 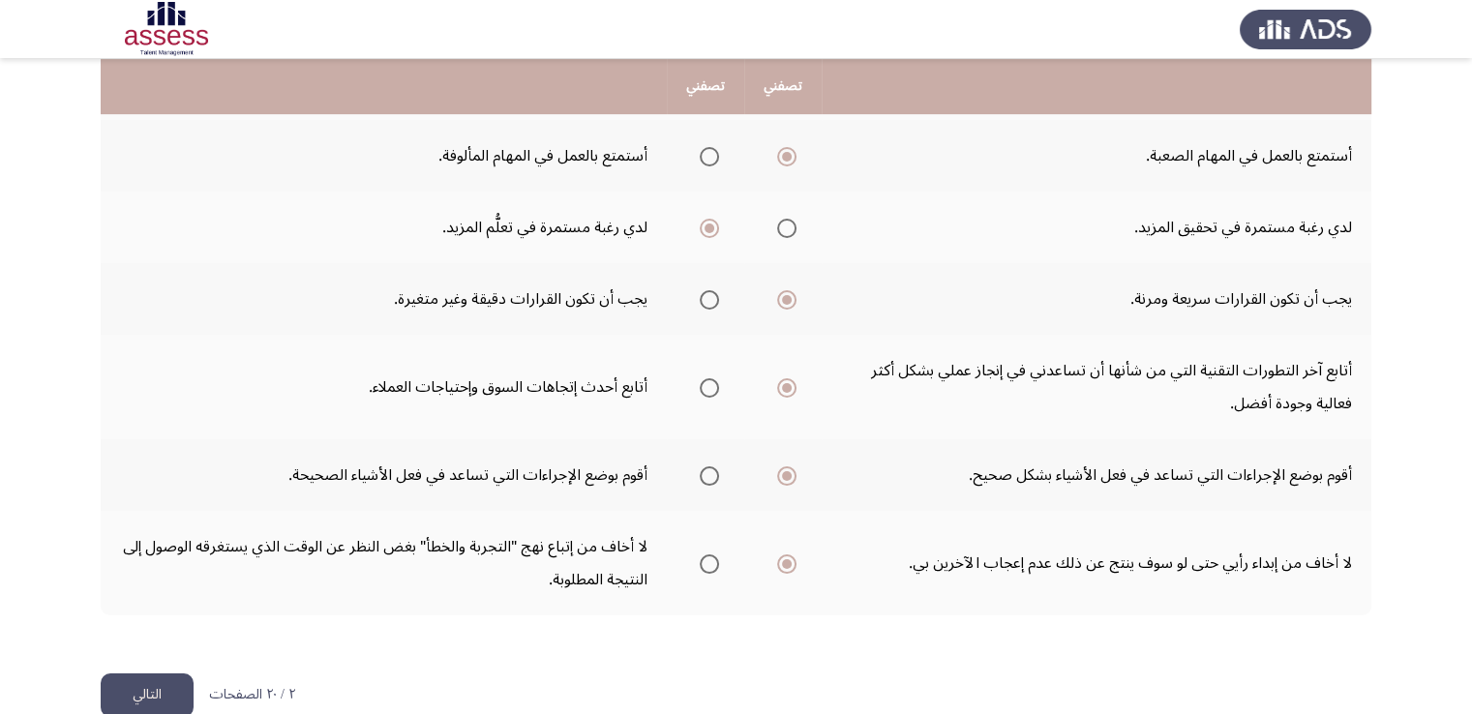 I want to click on td: لدي رغبة مستمرة في تحقيق المزيد., so click(x=1097, y=227).